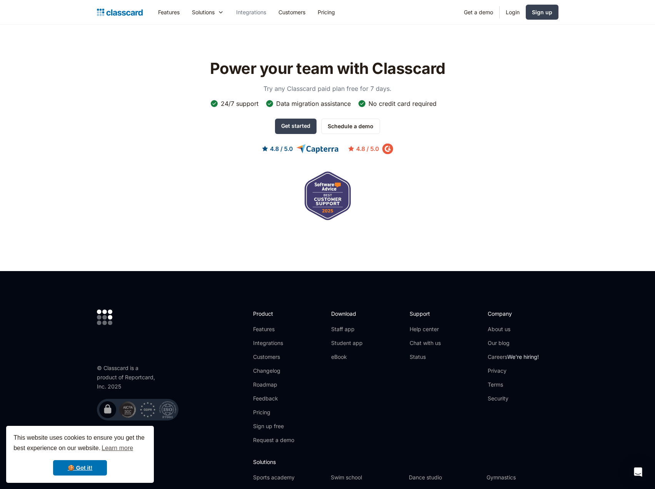 This screenshot has width=655, height=489. I want to click on a: learn more about cookies, so click(117, 448).